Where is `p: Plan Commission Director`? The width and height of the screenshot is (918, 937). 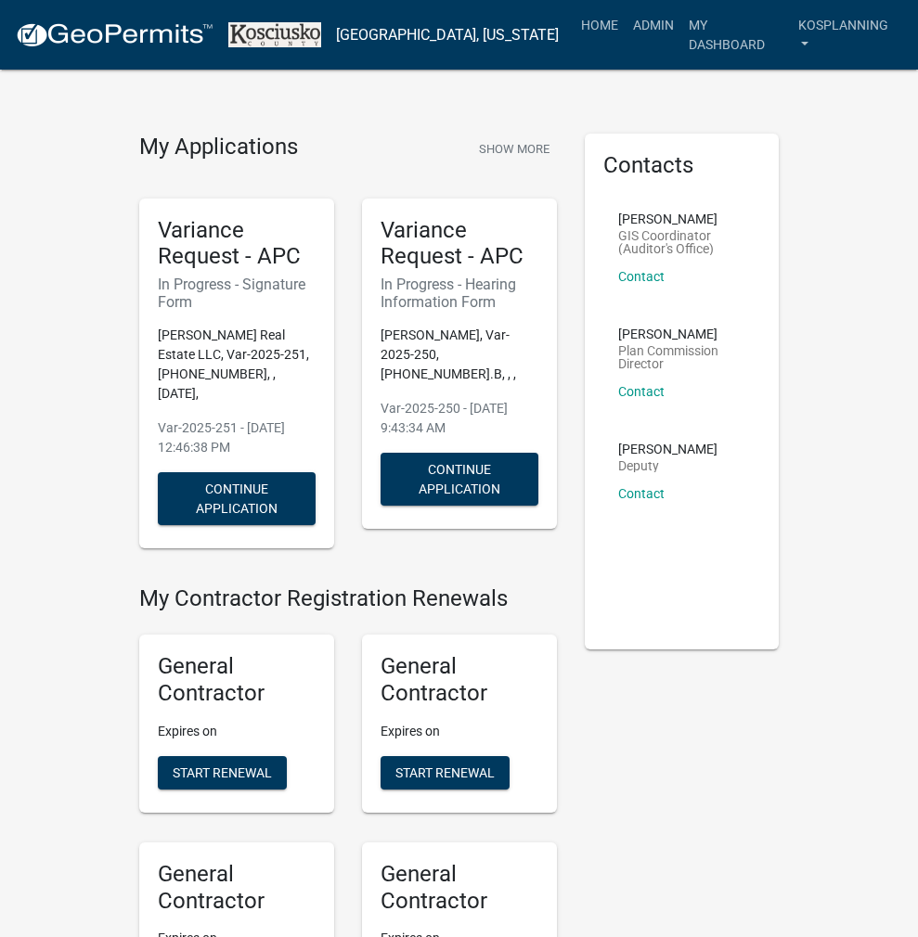
p: Plan Commission Director is located at coordinates (682, 357).